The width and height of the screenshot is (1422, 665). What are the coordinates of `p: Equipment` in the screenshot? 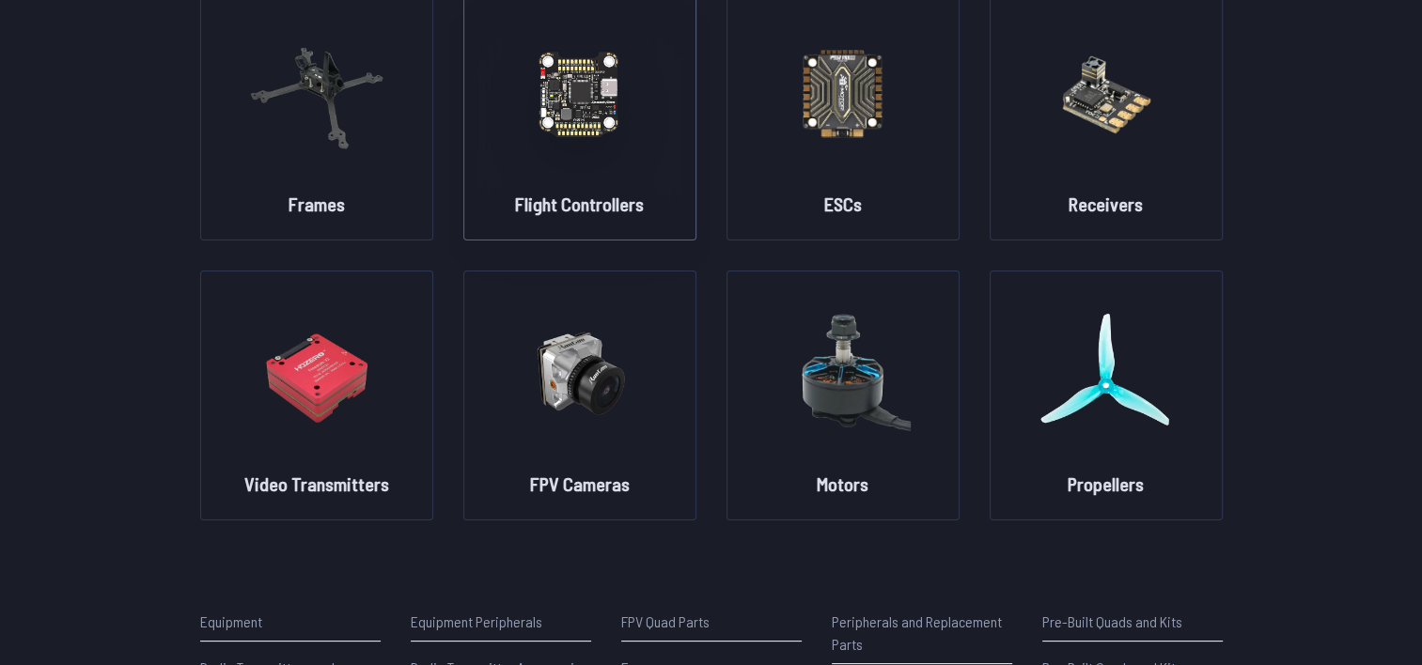 It's located at (290, 622).